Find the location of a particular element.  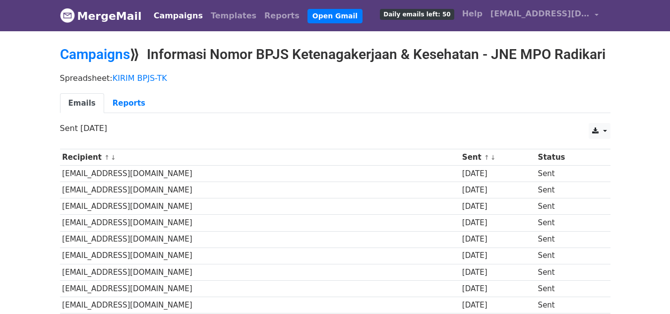

th: Sent is located at coordinates (498, 157).